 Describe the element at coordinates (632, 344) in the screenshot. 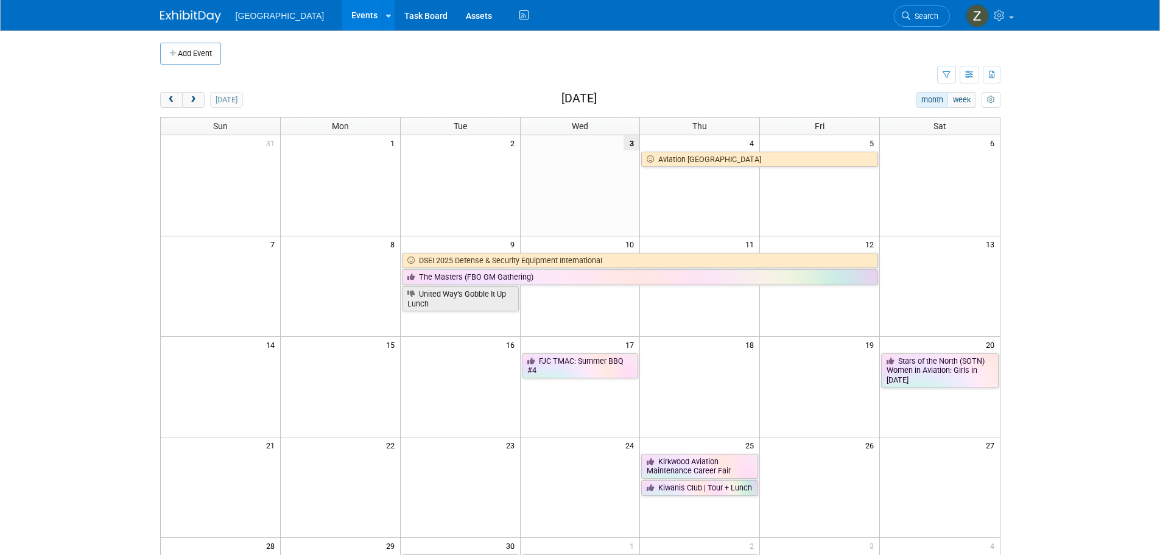

I see `span: 17` at that location.